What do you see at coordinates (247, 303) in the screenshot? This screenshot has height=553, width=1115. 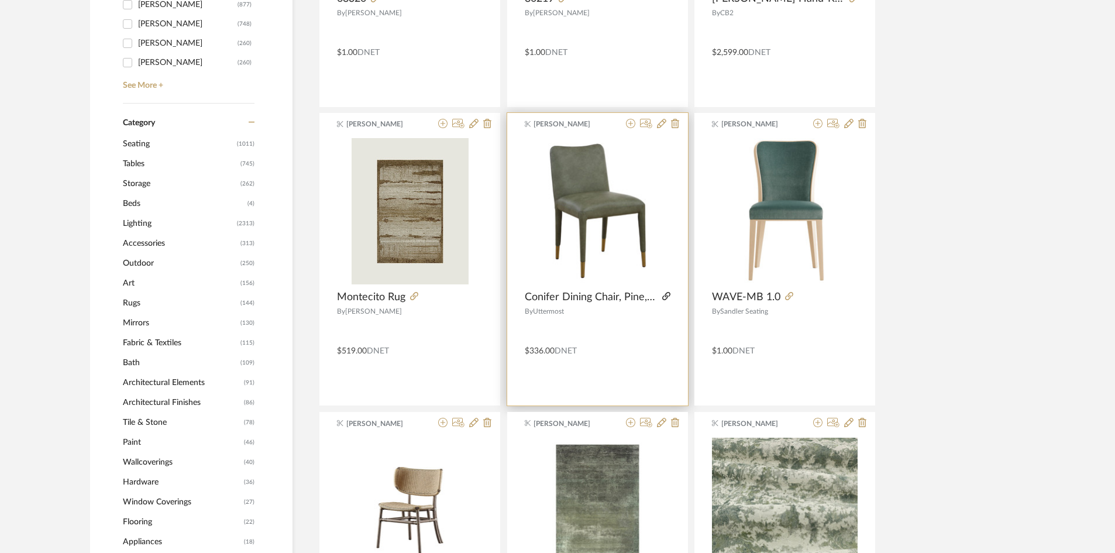 I see `span: (144)` at bounding box center [247, 303].